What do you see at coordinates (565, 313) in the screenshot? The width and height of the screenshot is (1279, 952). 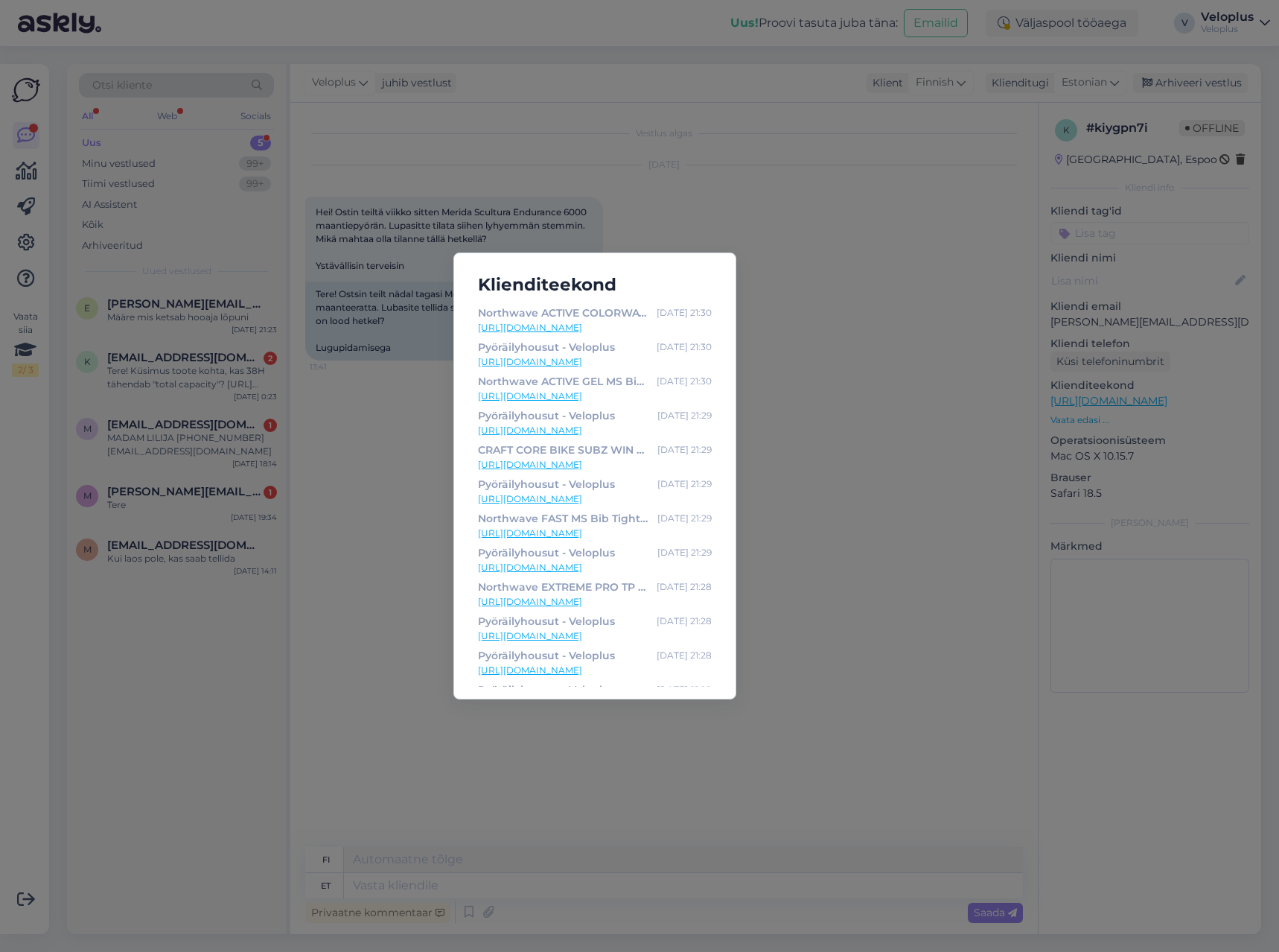 I see `div: Northwave ACTIVE COLORWAY BIBTIGHT MS - Veloplus` at bounding box center [565, 313].